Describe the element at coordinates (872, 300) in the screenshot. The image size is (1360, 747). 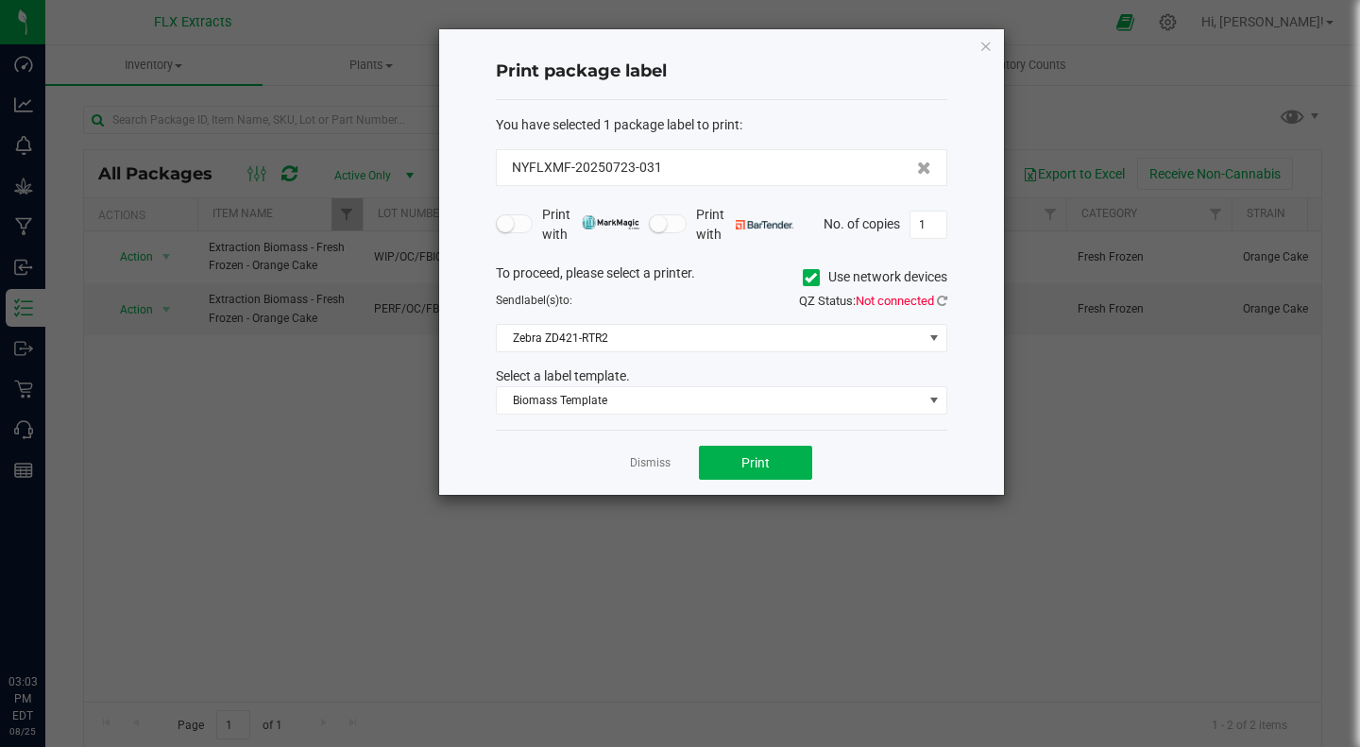
I see `span: QZ Status:` at that location.